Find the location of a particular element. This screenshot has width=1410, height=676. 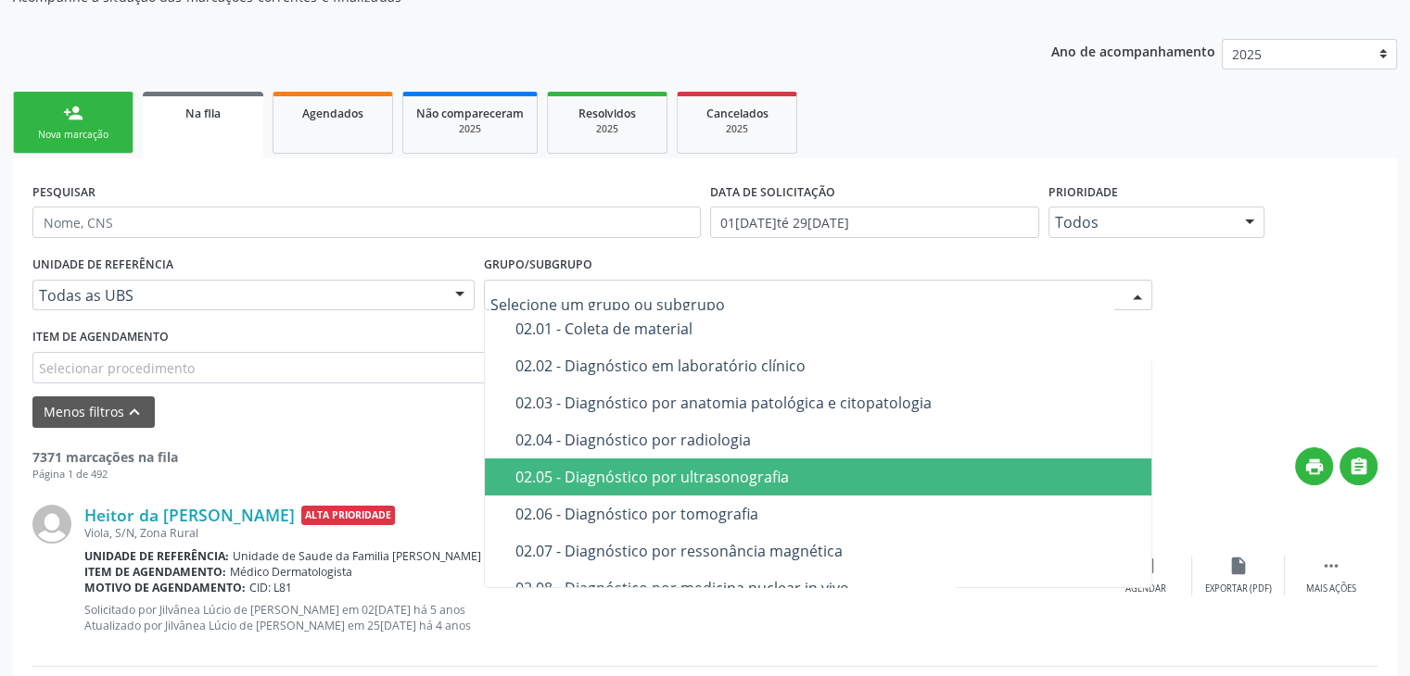

b: Item de agendamento: is located at coordinates (155, 572).